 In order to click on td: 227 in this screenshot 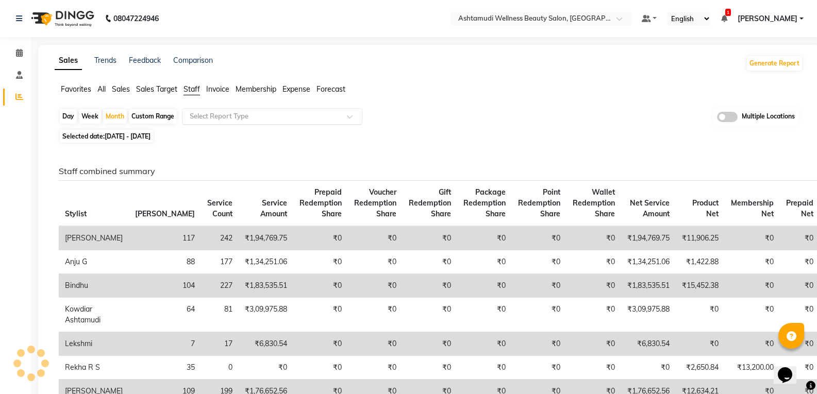, I will do `click(220, 286)`.